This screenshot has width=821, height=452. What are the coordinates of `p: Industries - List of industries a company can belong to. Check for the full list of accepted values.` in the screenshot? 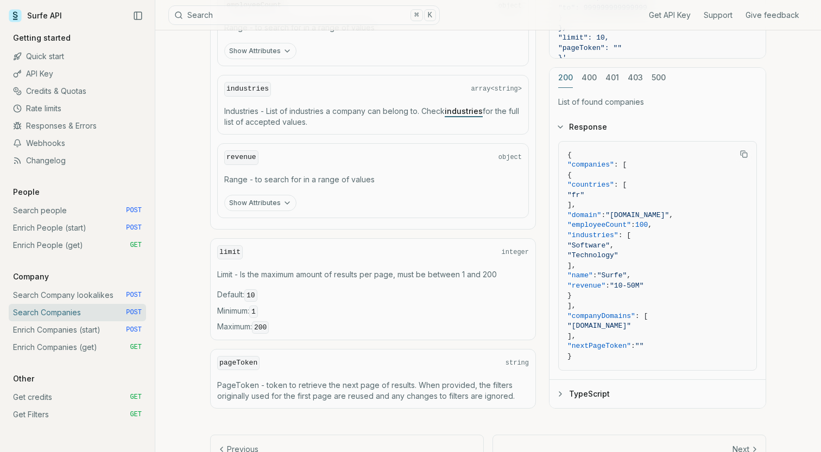 It's located at (373, 117).